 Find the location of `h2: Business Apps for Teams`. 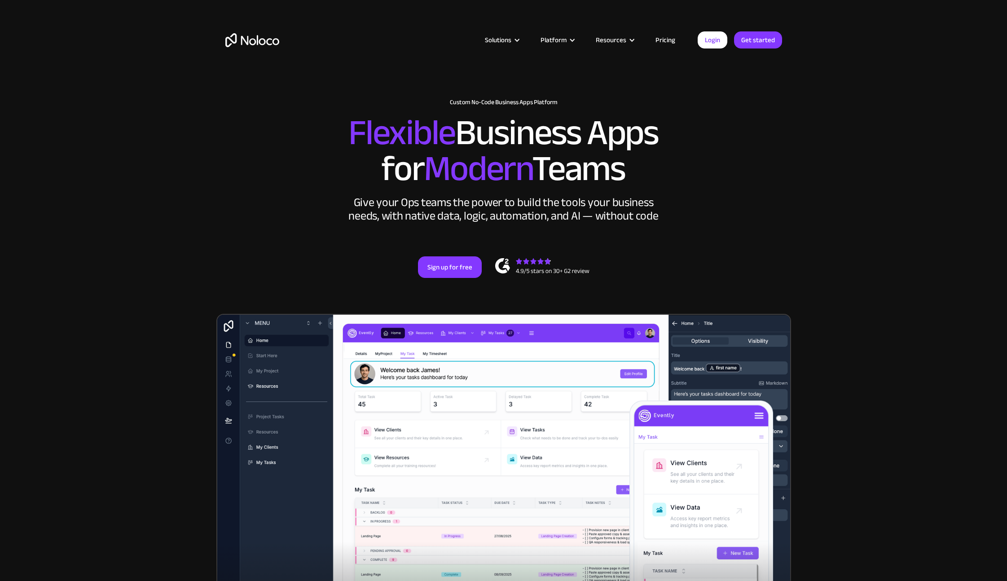

h2: Business Apps for Teams is located at coordinates (504, 151).